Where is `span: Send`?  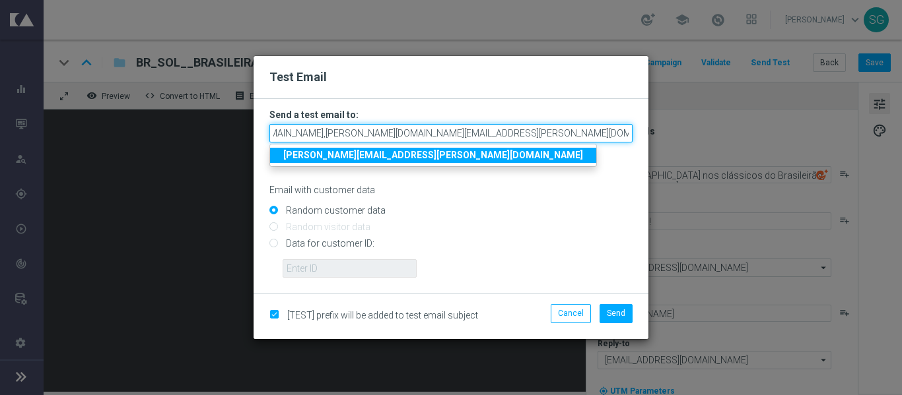 span: Send is located at coordinates (616, 314).